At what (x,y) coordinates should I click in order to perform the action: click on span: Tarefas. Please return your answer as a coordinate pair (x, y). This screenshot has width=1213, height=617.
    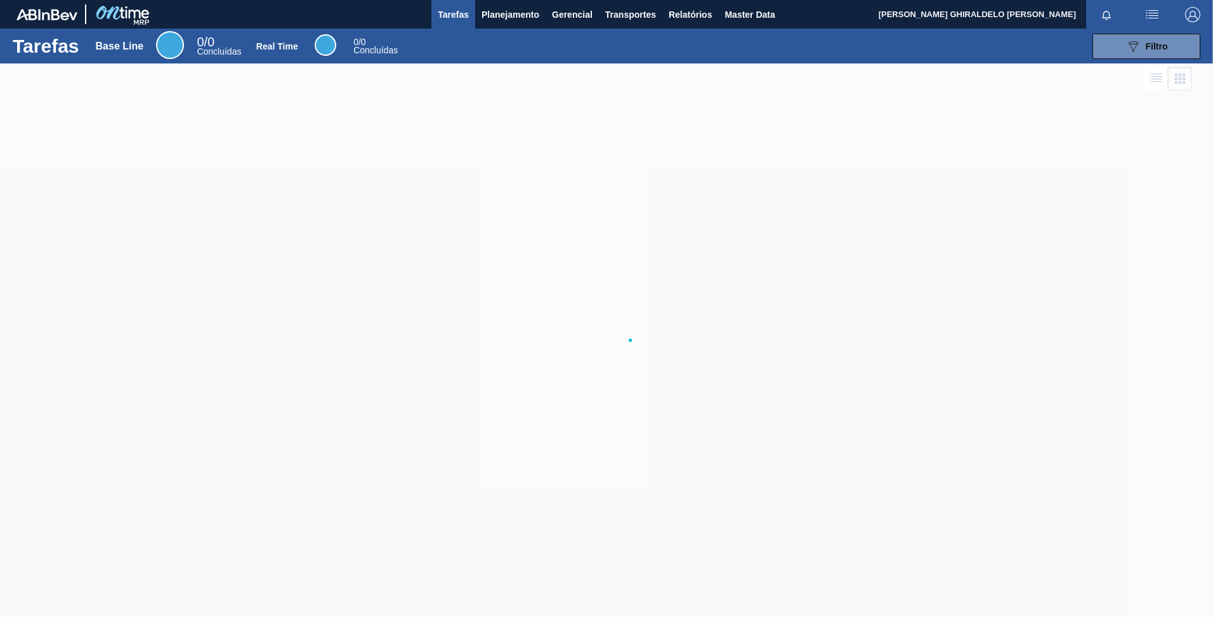
    Looking at the image, I should click on (453, 15).